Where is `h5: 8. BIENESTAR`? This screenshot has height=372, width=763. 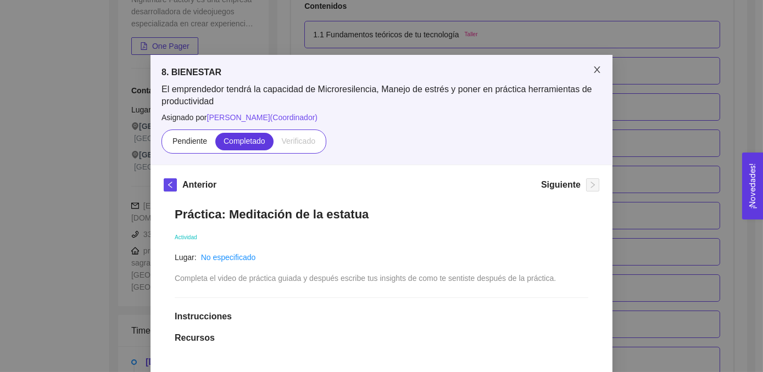 h5: 8. BIENESTAR is located at coordinates (381, 72).